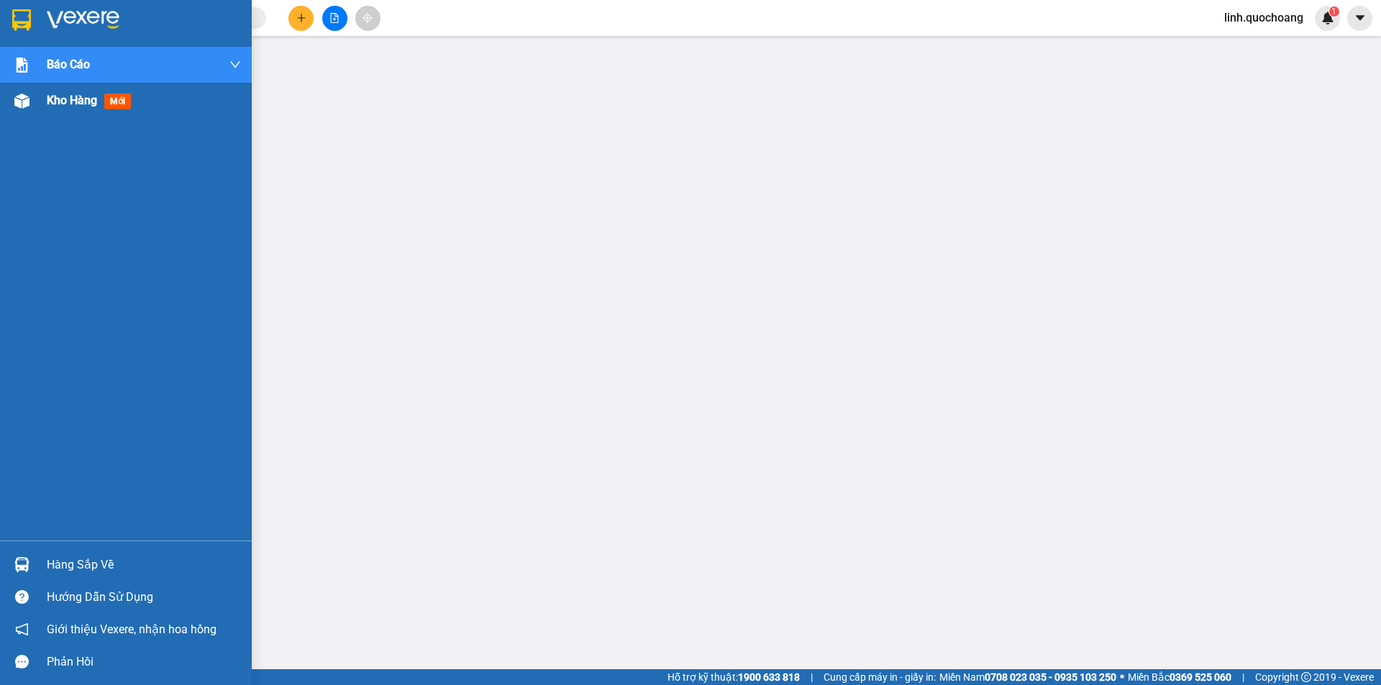 This screenshot has height=685, width=1381. Describe the element at coordinates (22, 629) in the screenshot. I see `span: notification` at that location.